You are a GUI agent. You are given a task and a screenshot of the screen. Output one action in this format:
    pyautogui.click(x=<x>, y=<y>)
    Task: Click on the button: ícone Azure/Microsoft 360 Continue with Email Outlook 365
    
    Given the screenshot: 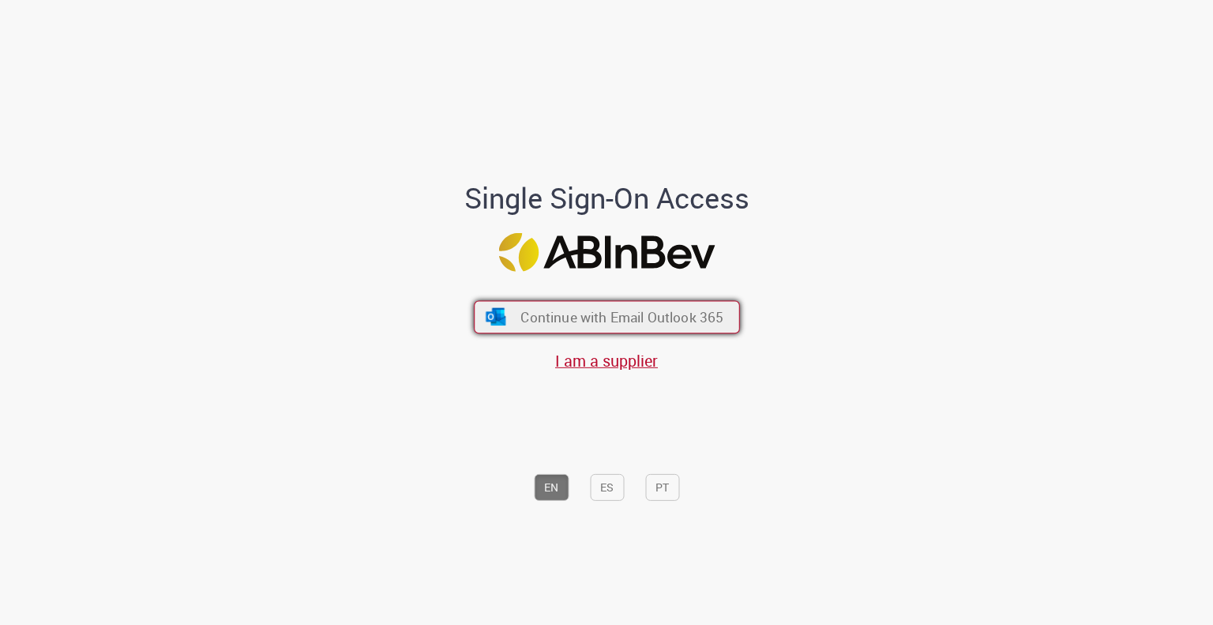 What is the action you would take?
    pyautogui.click(x=606, y=317)
    